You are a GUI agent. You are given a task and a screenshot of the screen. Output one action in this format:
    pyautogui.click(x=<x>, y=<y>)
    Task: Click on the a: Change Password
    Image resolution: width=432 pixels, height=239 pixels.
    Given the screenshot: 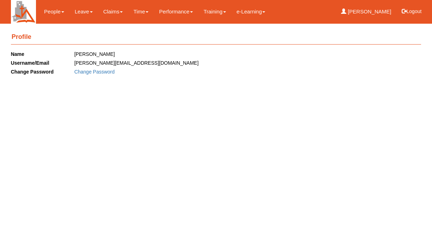 What is the action you would take?
    pyautogui.click(x=95, y=72)
    